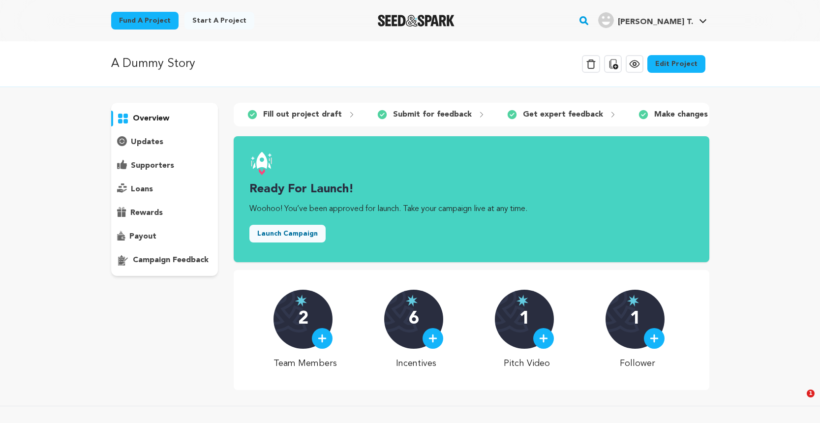 Image resolution: width=820 pixels, height=423 pixels. Describe the element at coordinates (143, 237) in the screenshot. I see `p: payout` at that location.